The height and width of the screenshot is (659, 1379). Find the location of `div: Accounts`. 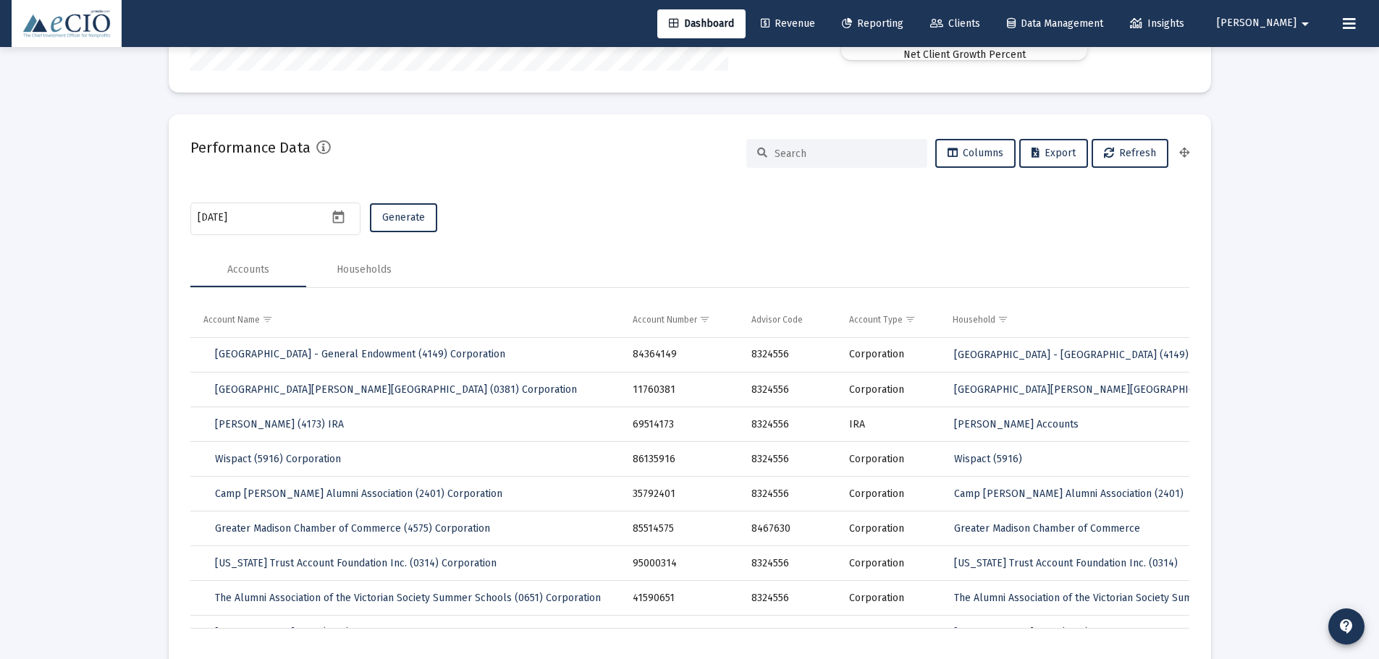

div: Accounts is located at coordinates (248, 270).